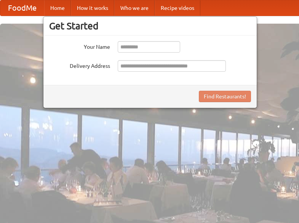 The image size is (299, 223). What do you see at coordinates (225, 96) in the screenshot?
I see `button: Find Restaurants!` at bounding box center [225, 96].